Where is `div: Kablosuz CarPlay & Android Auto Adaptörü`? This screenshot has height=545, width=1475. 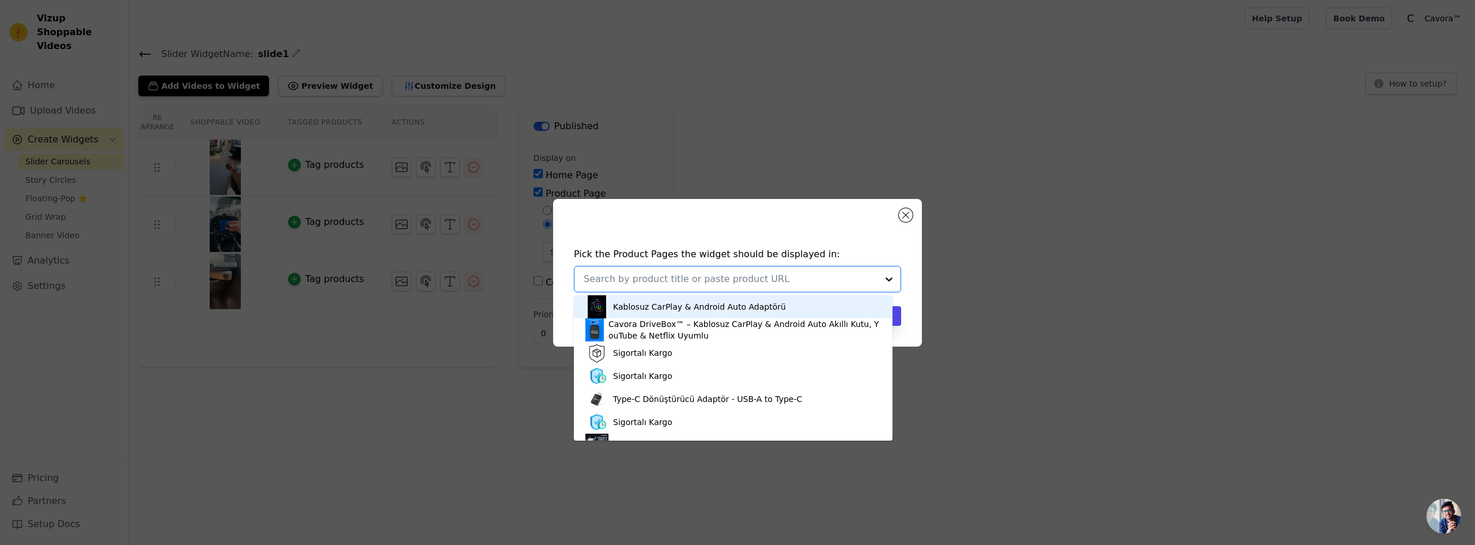
div: Kablosuz CarPlay & Android Auto Adaptörü is located at coordinates (700, 307).